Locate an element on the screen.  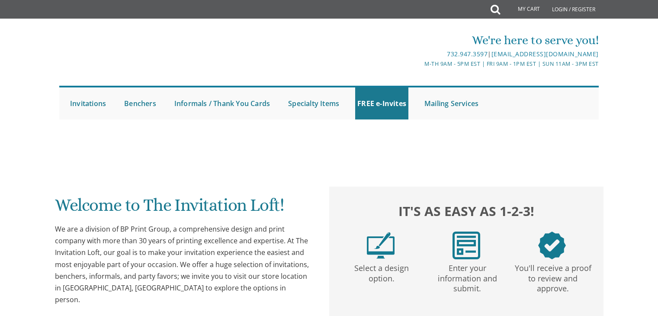
p: Enter your information and submit. is located at coordinates (467, 277).